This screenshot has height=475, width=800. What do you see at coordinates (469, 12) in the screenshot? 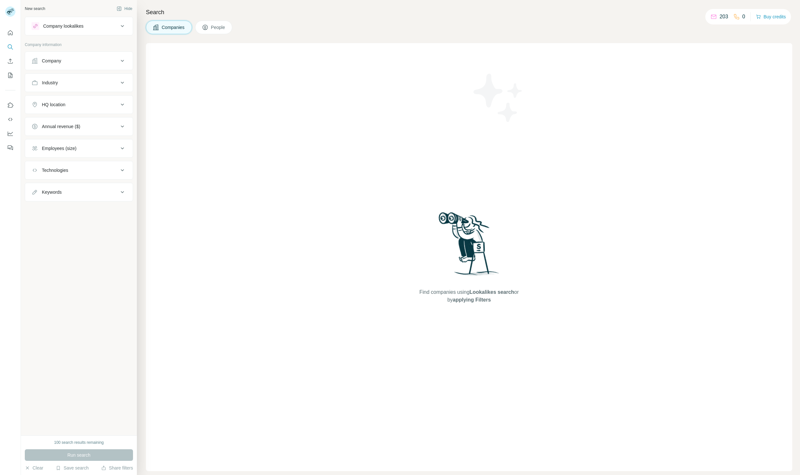
I see `h4: Search` at bounding box center [469, 12].